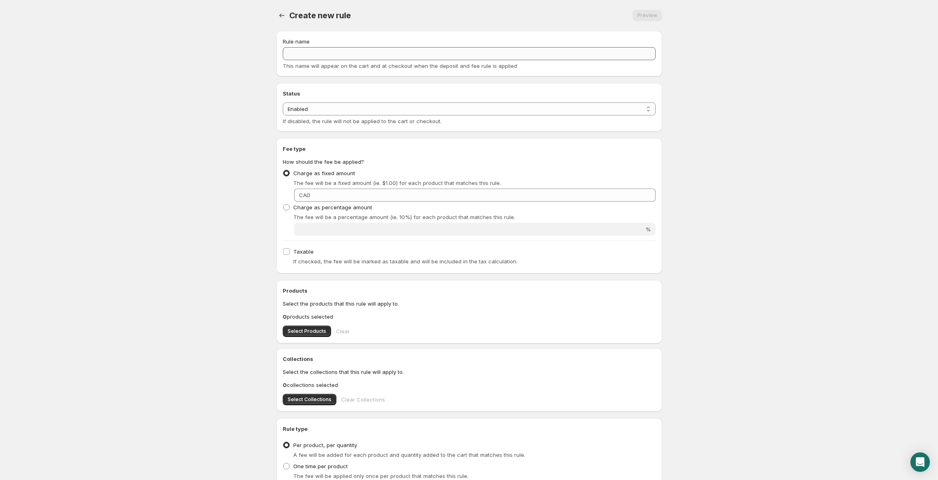 The width and height of the screenshot is (938, 480). I want to click on span: Charge as percentage amount, so click(333, 207).